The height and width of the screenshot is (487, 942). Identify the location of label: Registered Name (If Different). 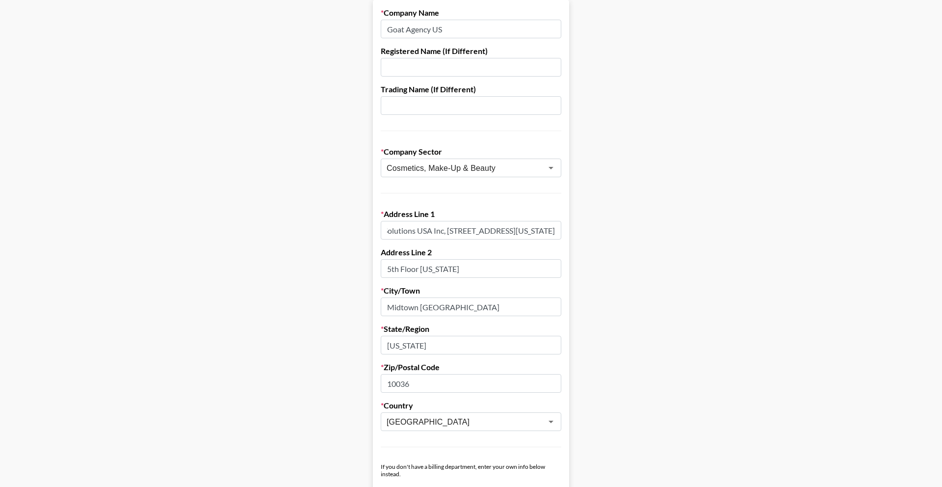
(471, 51).